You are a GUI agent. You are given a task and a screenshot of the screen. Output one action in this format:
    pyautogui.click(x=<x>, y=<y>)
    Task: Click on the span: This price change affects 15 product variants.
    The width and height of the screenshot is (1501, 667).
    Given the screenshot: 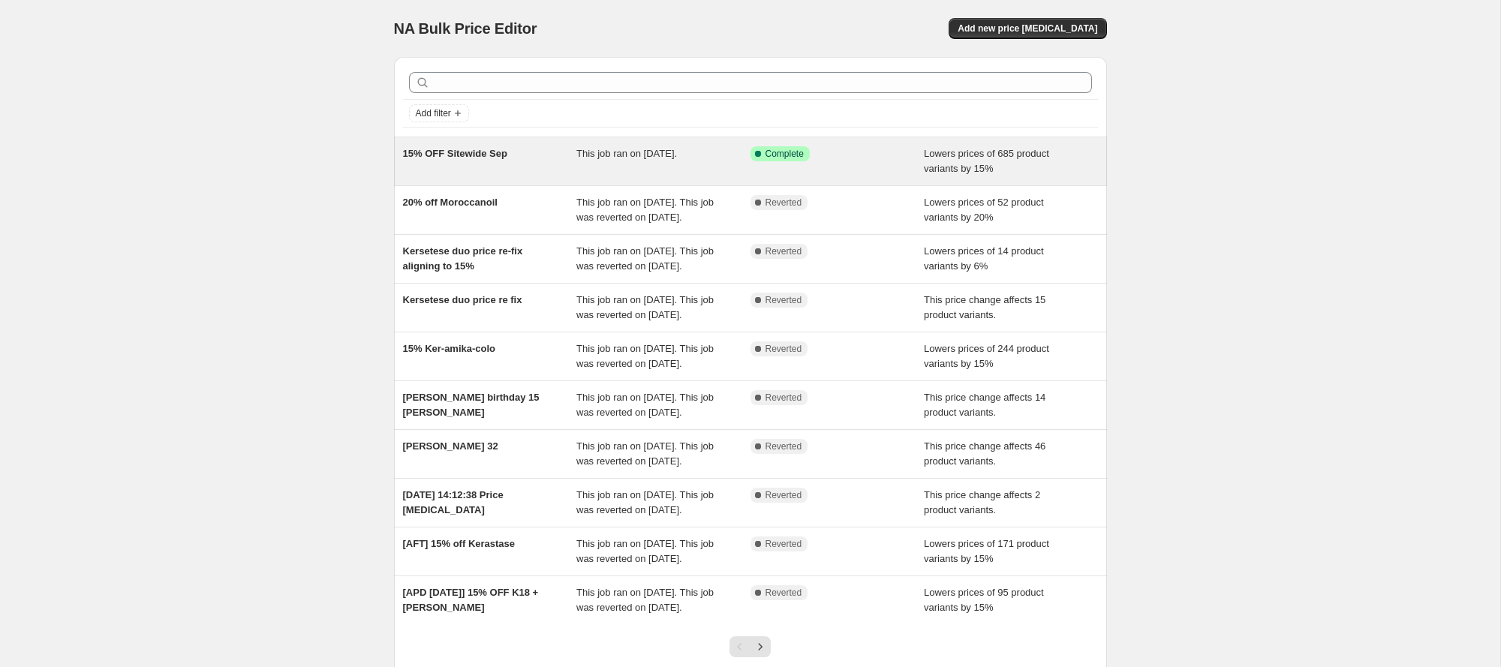 What is the action you would take?
    pyautogui.click(x=985, y=307)
    